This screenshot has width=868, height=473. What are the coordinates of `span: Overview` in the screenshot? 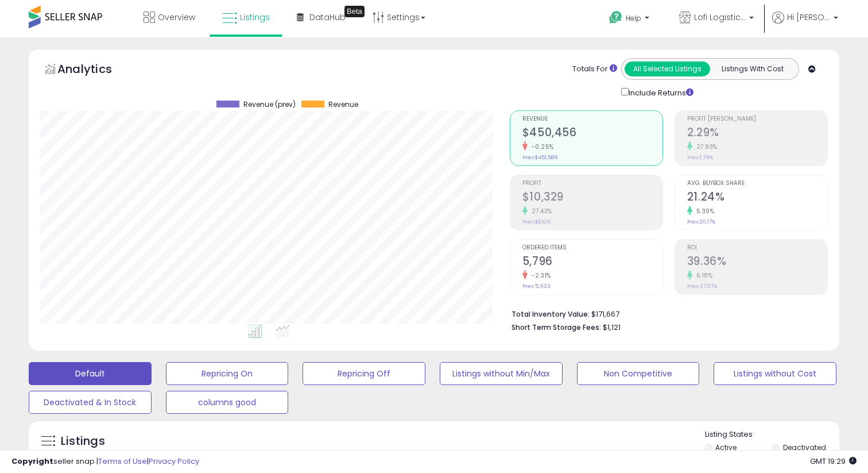 It's located at (176, 17).